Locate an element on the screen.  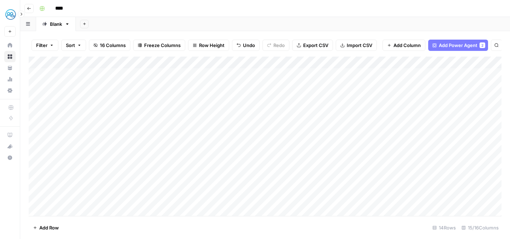
span: Undo is located at coordinates (249, 45).